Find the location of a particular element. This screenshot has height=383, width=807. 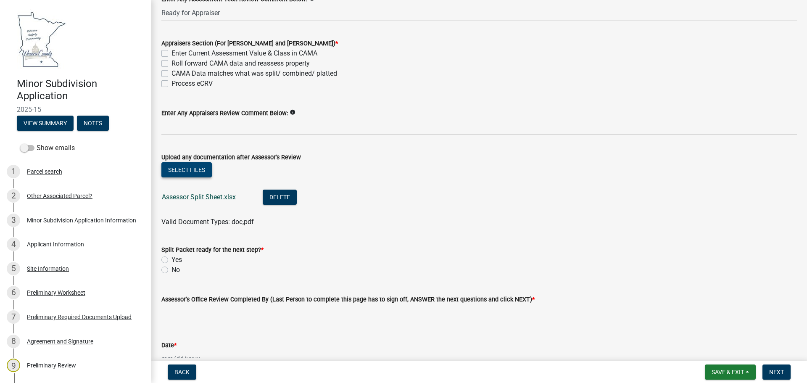

button: Next is located at coordinates (777, 372).